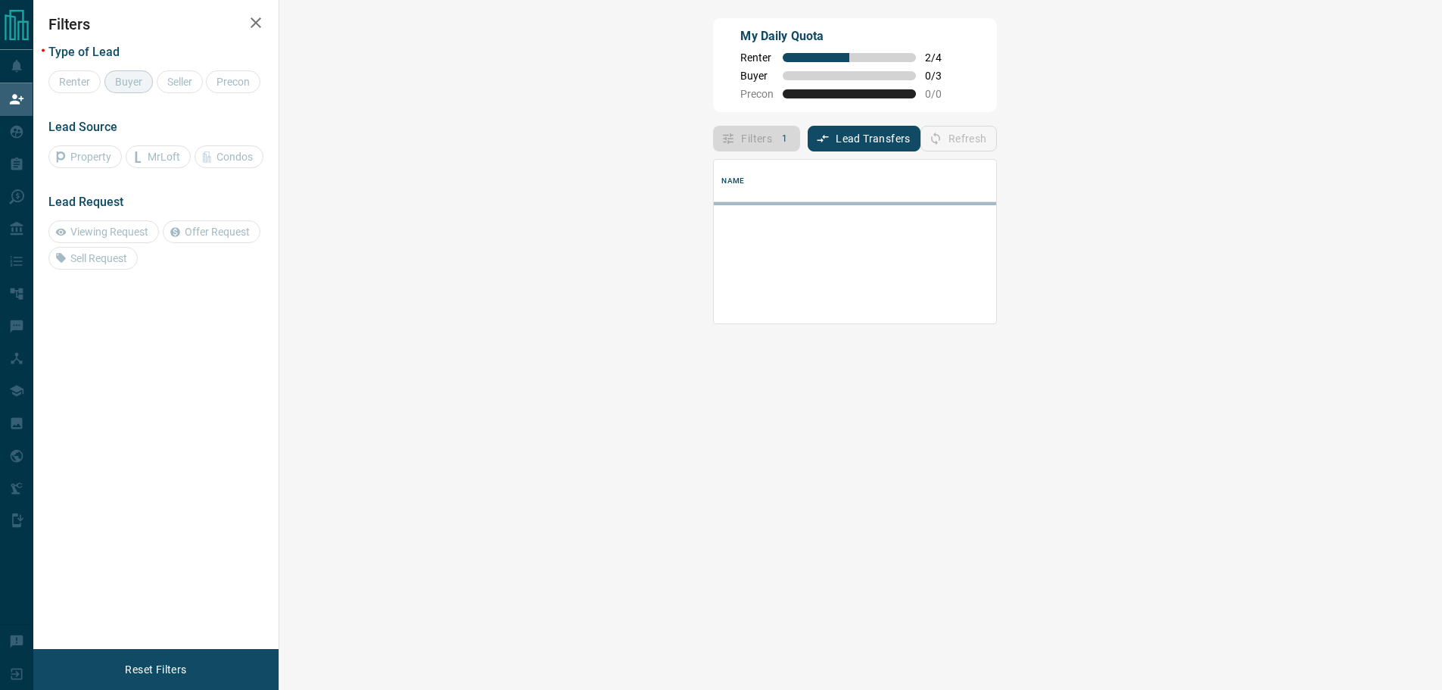 The width and height of the screenshot is (1442, 690). What do you see at coordinates (86, 201) in the screenshot?
I see `span: Lead Request` at bounding box center [86, 201].